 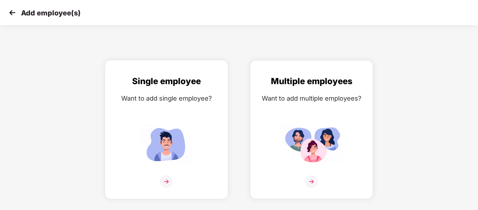 I want to click on div: Want to add multiple employees?, so click(x=312, y=98).